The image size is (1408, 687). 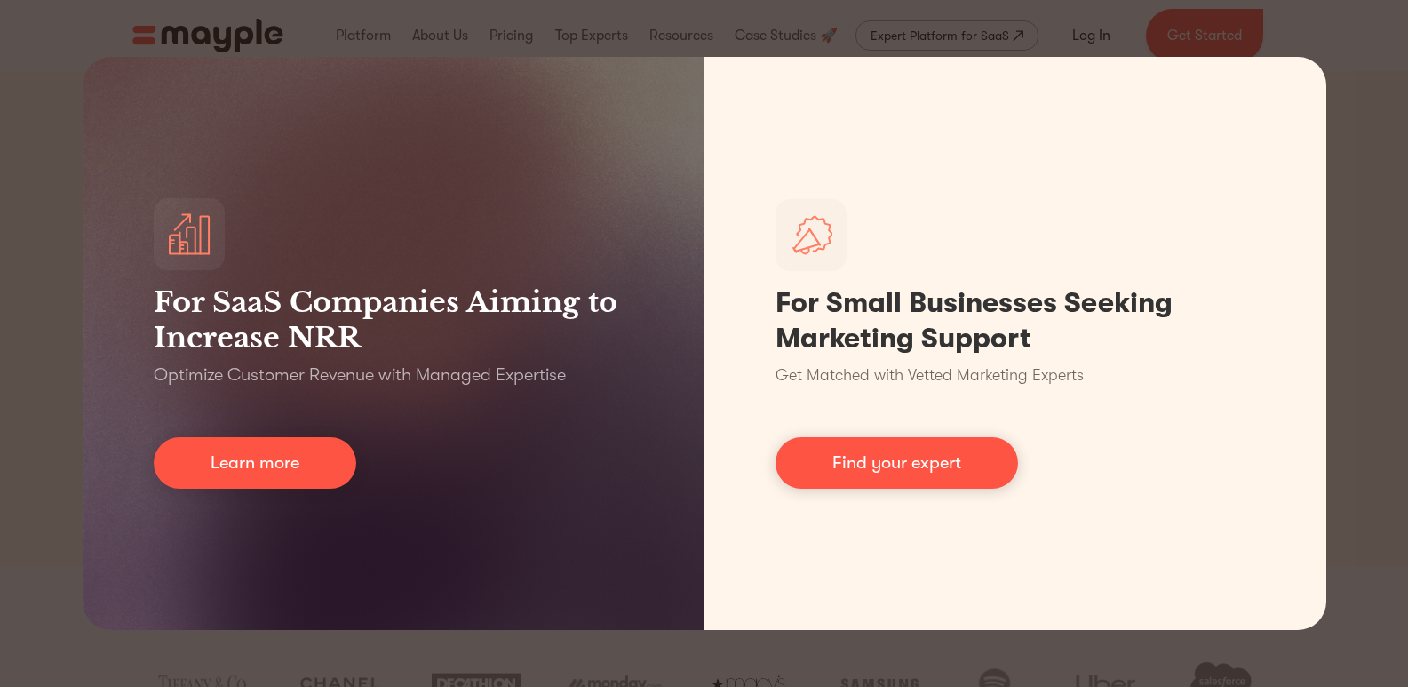 I want to click on a: Find your expert, so click(x=896, y=463).